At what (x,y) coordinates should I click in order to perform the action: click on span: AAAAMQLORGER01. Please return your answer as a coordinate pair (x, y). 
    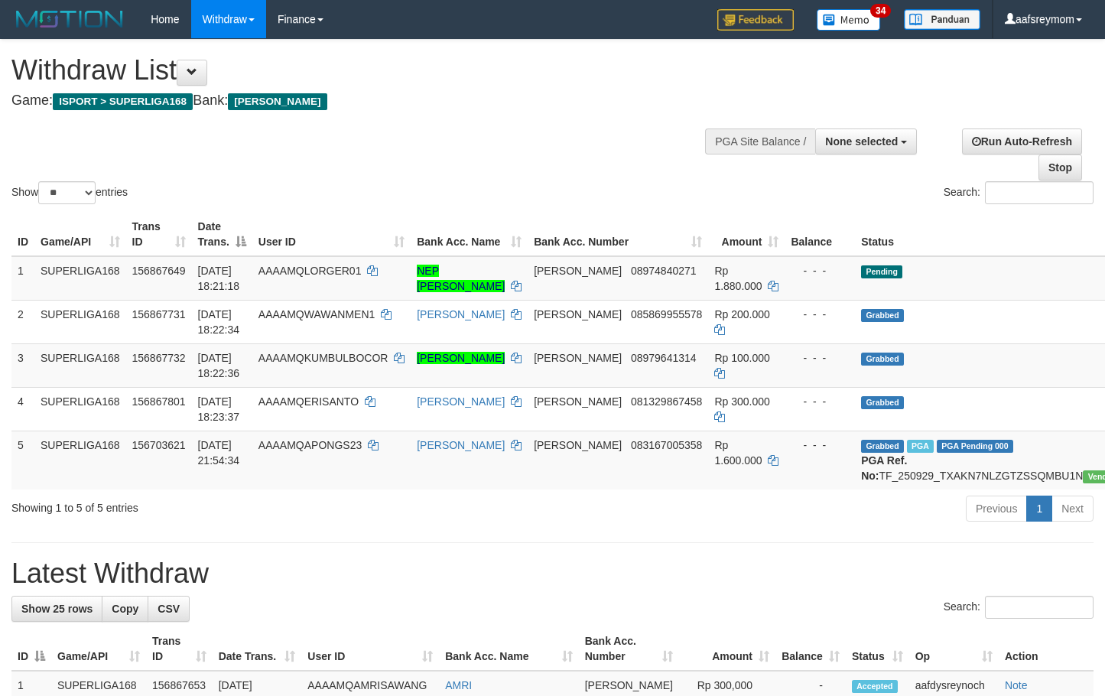
    Looking at the image, I should click on (310, 271).